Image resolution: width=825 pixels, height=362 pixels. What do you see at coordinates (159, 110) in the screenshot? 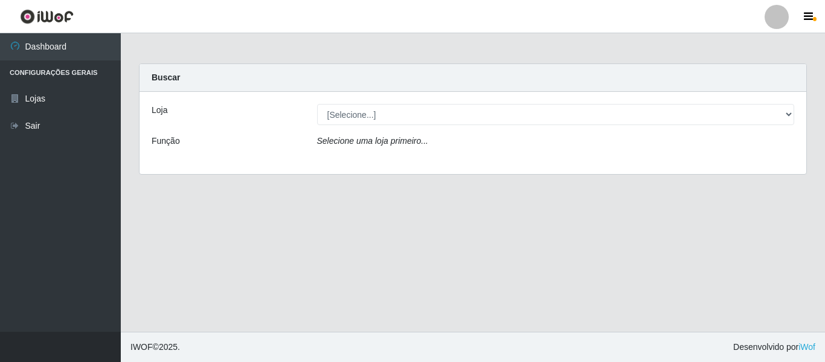
I see `label: Loja` at bounding box center [159, 110].